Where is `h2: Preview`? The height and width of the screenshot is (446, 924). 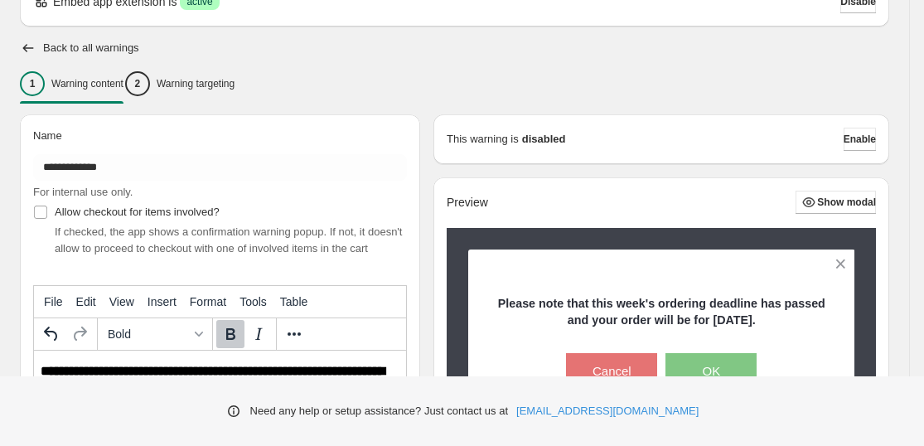
h2: Preview is located at coordinates (467, 202).